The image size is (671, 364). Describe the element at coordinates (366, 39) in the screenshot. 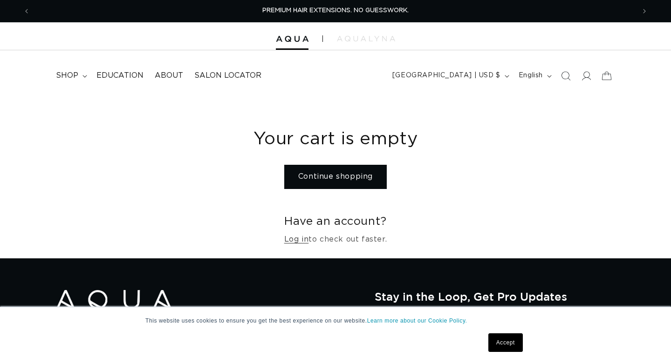

I see `img: aqualyna.com` at that location.